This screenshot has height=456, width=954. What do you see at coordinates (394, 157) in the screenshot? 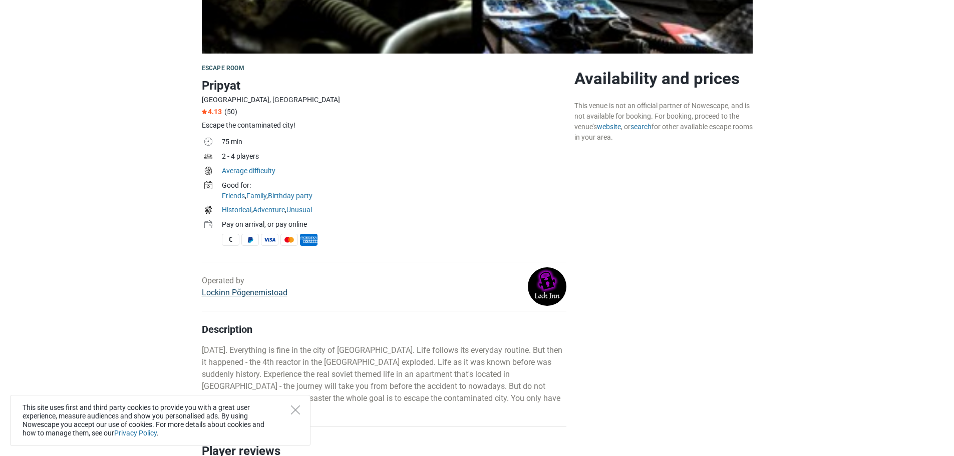
I see `td: 2 - 4 players` at bounding box center [394, 157].